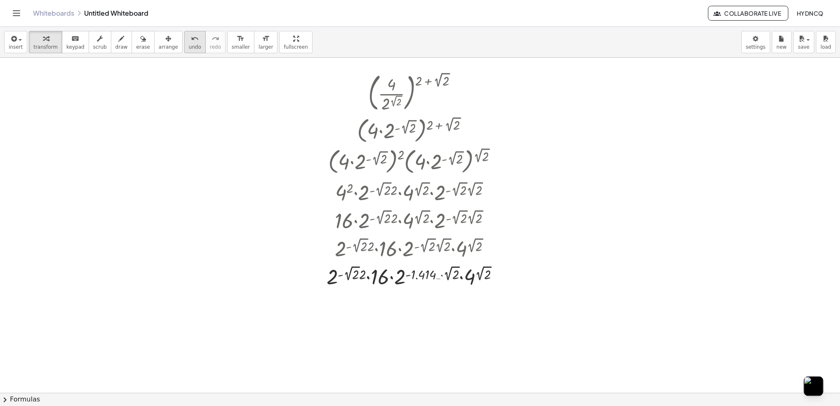 The image size is (840, 406). Describe the element at coordinates (826, 42) in the screenshot. I see `button: load` at that location.